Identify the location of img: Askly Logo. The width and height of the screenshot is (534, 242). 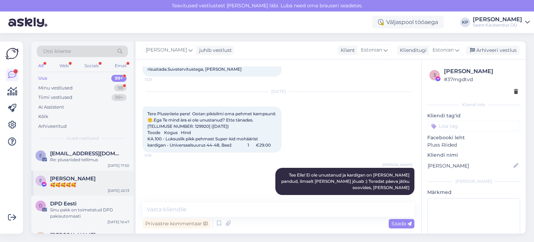
(12, 54).